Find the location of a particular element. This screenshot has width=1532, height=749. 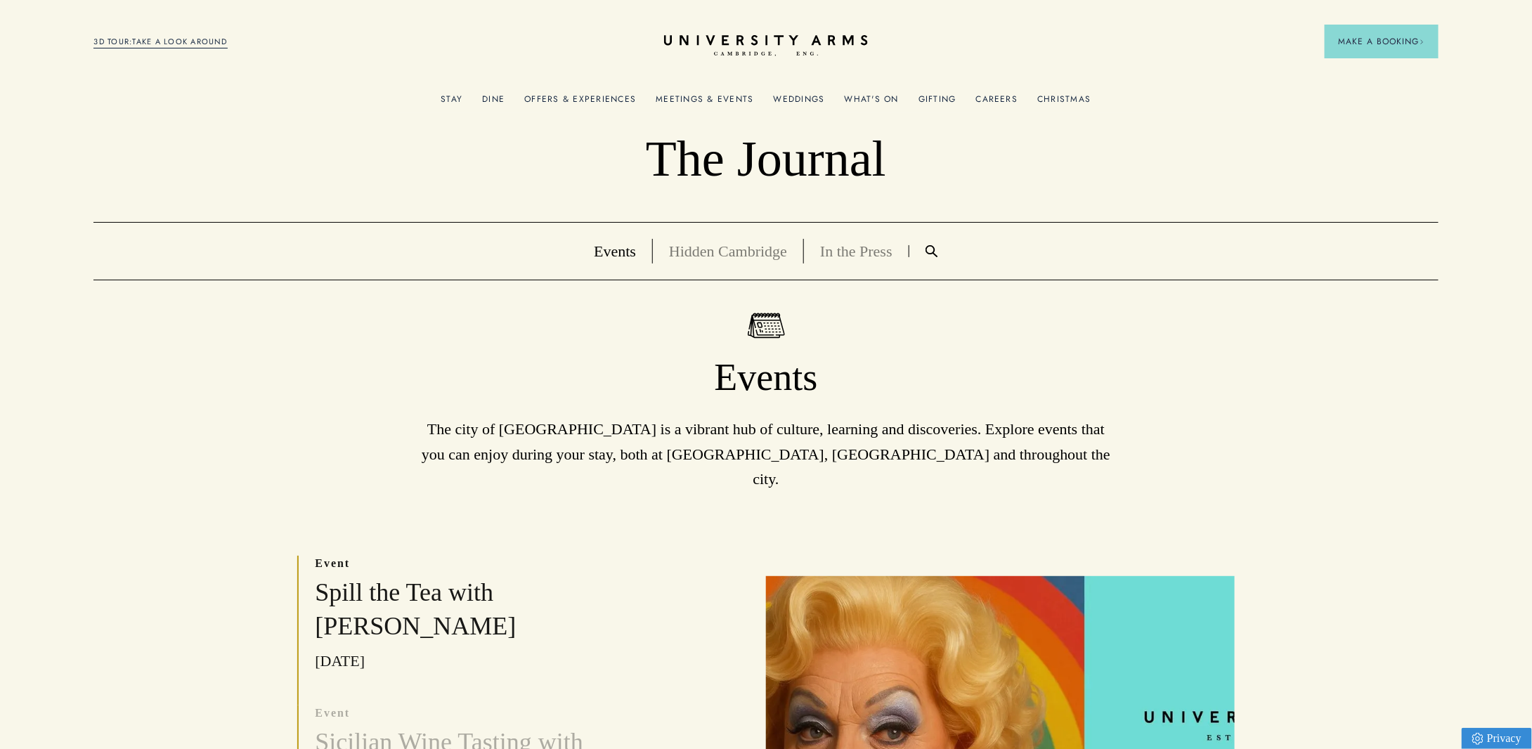

a: Privacy is located at coordinates (1497, 738).